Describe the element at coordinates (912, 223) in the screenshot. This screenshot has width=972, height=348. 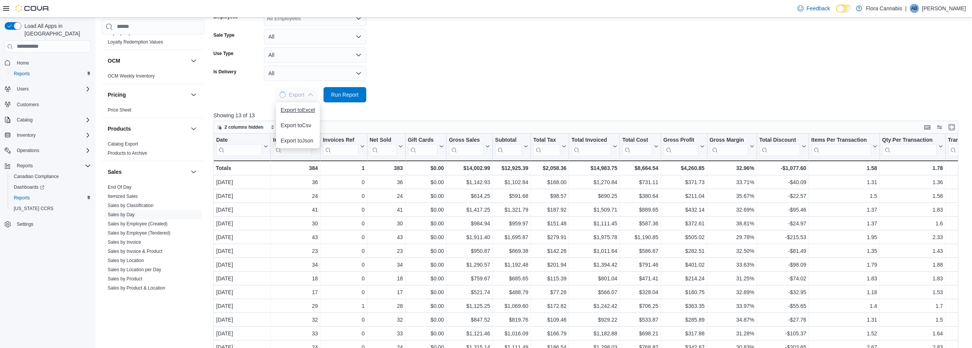
I see `div: 1.6` at that location.